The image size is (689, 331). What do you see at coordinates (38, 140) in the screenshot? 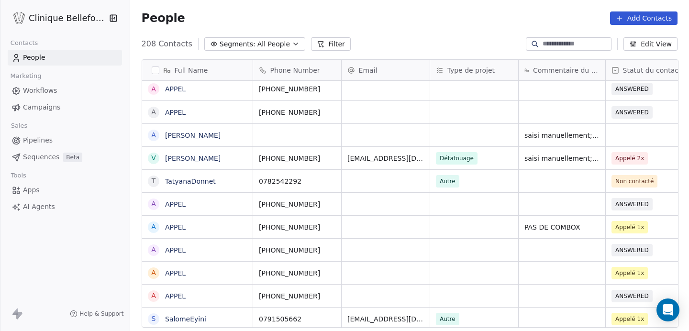
I see `span: Pipelines` at bounding box center [38, 140].